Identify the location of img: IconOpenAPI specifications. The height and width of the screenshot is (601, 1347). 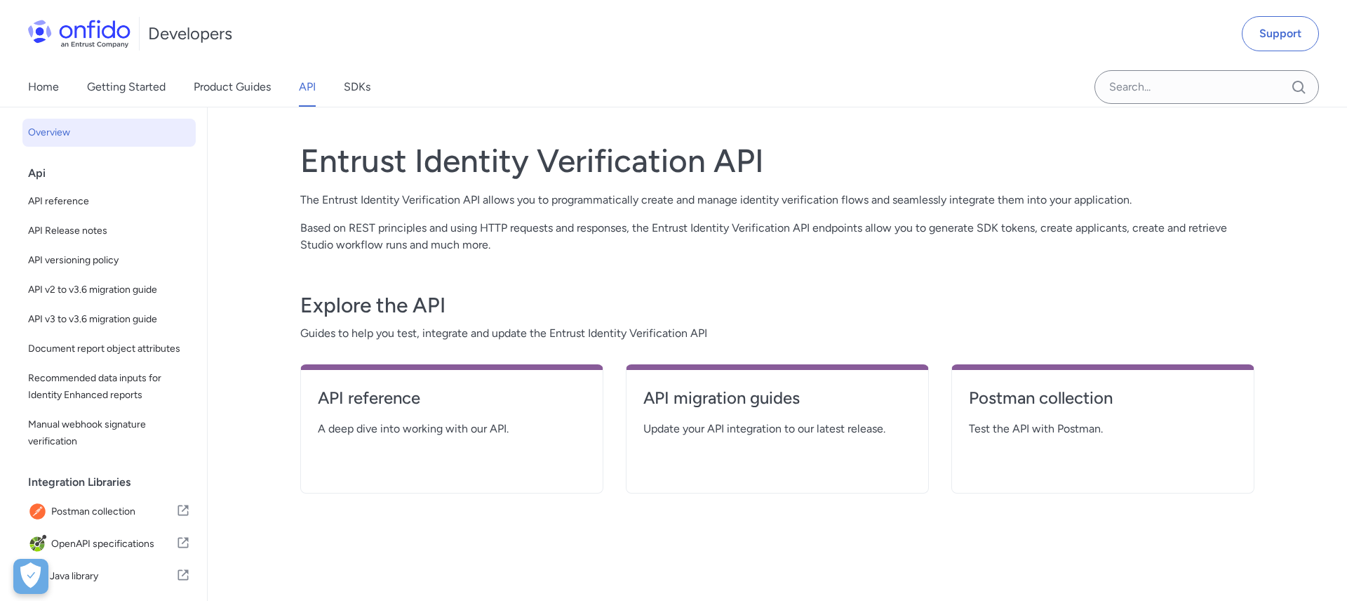
(39, 544).